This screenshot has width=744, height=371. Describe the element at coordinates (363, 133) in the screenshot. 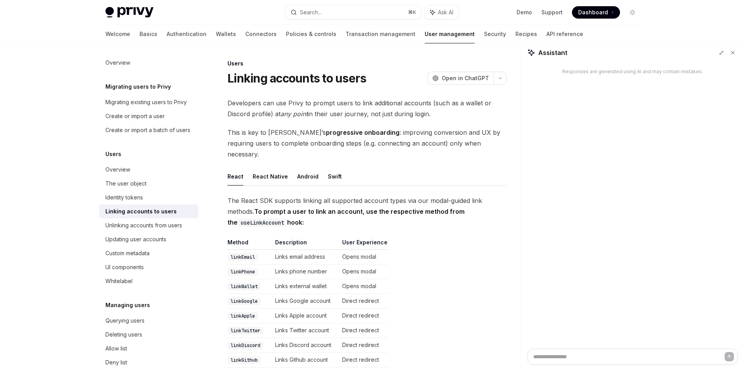

I see `strong: progressive onboarding` at that location.